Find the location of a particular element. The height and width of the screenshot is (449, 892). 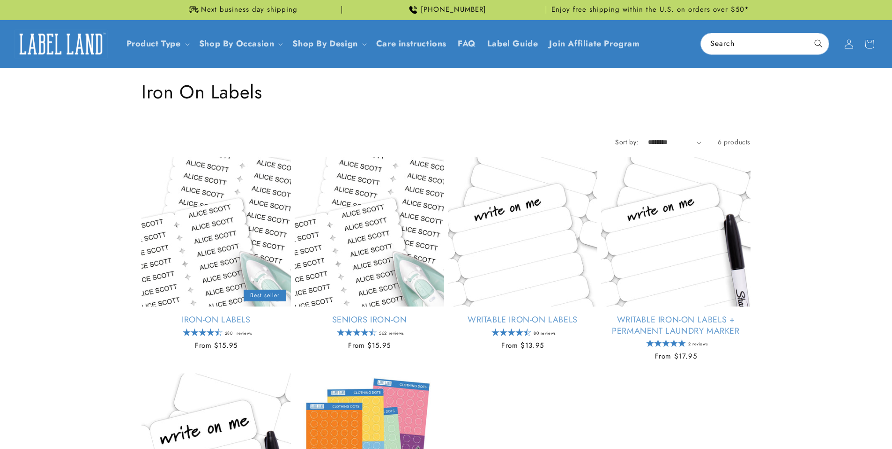

a: Seniors Iron-On is located at coordinates (369, 319).